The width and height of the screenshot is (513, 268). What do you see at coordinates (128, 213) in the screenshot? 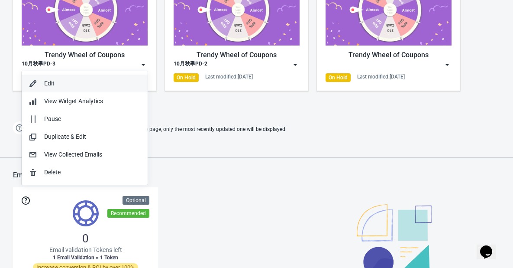
I see `div: Recommended` at bounding box center [128, 213].